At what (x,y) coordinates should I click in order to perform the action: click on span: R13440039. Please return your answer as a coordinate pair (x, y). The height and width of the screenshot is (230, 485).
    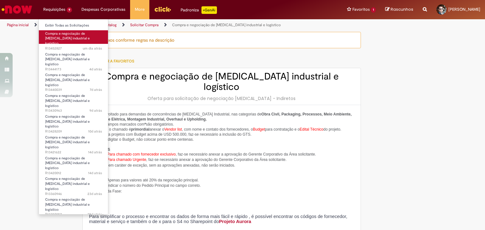
    Looking at the image, I should click on (74, 90).